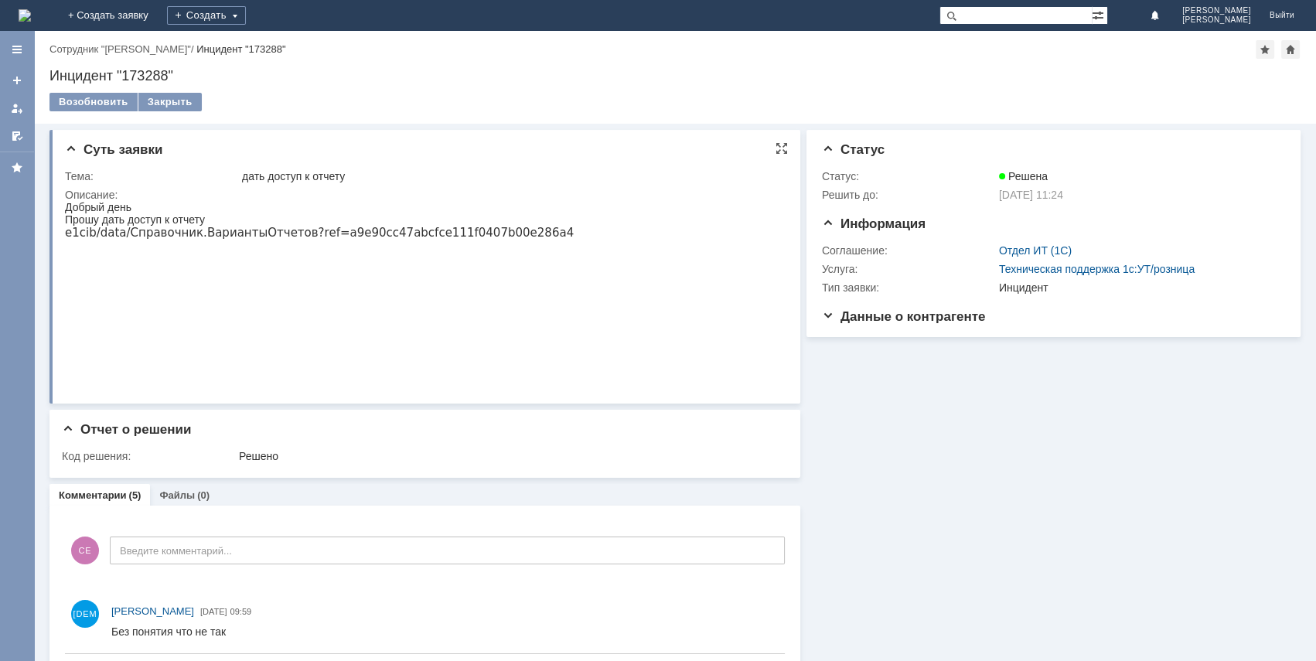  Describe the element at coordinates (203, 495) in the screenshot. I see `div: (0)` at that location.